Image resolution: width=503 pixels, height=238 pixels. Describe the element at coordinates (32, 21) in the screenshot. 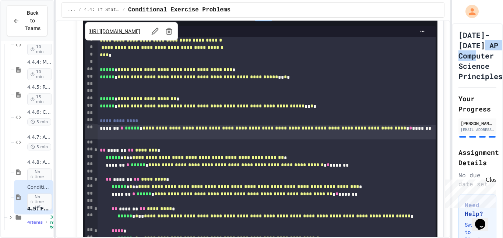

I see `span: Back to Teams` at that location.